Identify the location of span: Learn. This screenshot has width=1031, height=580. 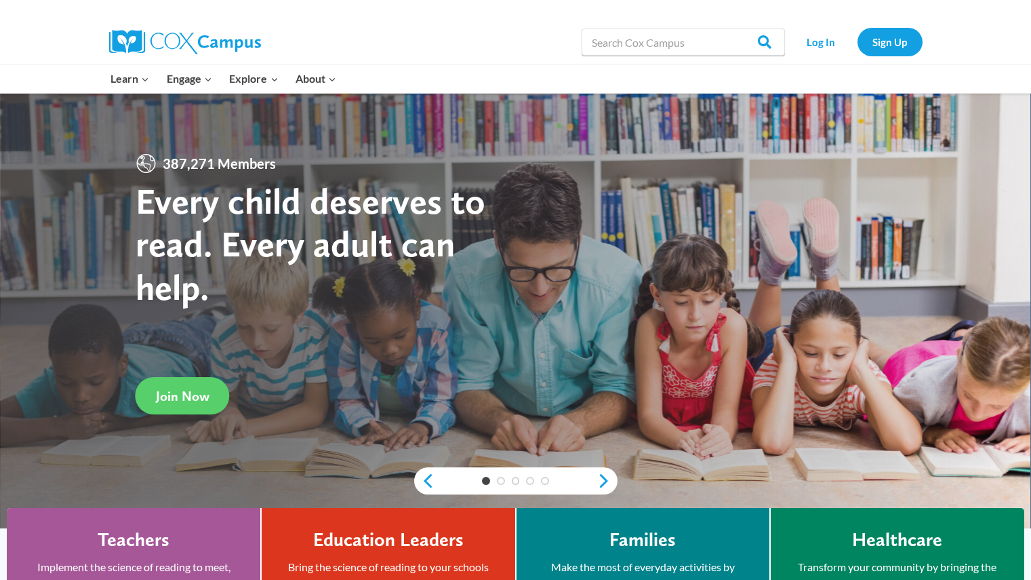
(129, 79).